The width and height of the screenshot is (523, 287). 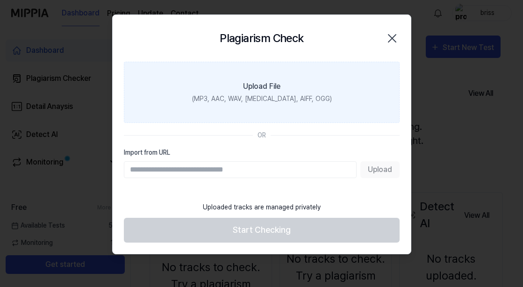 I want to click on div: Uploaded tracks are managed privately, so click(x=262, y=207).